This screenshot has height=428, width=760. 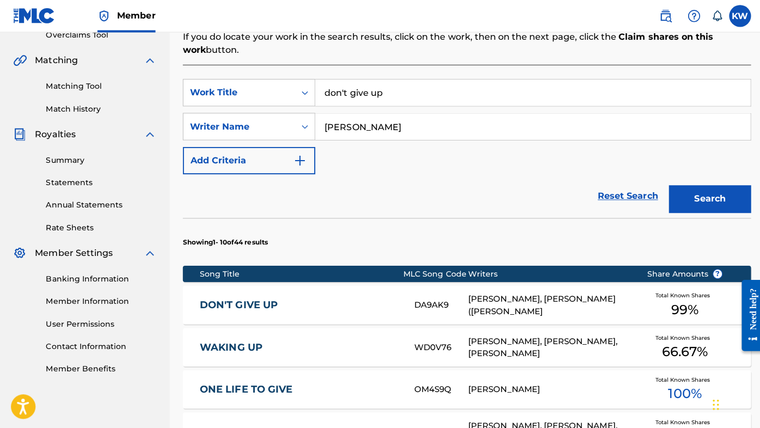 What do you see at coordinates (56, 60) in the screenshot?
I see `span: Matching` at bounding box center [56, 60].